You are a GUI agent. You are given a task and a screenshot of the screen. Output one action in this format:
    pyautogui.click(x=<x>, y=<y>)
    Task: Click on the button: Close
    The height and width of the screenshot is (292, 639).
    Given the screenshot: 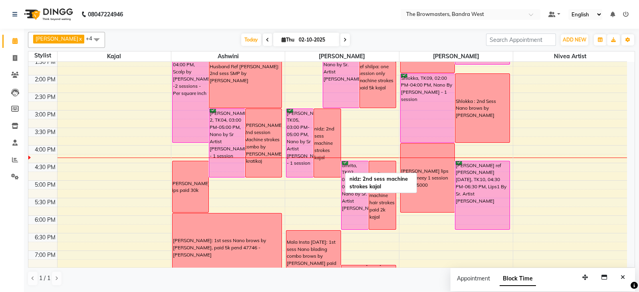 What is the action you would take?
    pyautogui.click(x=622, y=277)
    